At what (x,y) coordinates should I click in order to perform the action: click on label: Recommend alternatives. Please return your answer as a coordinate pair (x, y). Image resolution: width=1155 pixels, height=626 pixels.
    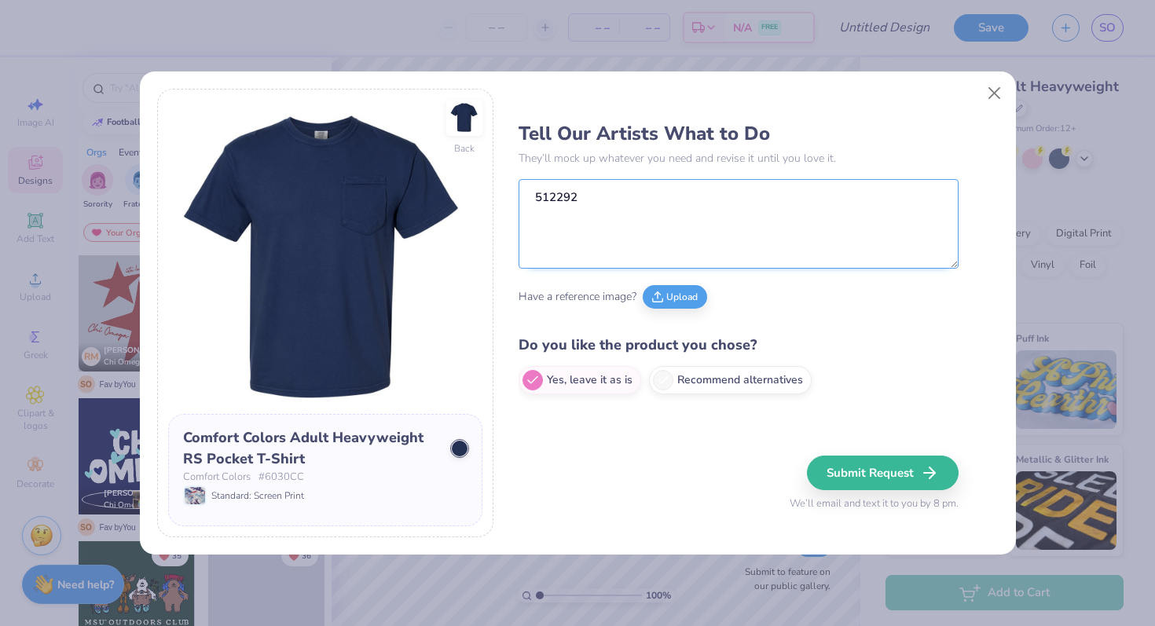
    Looking at the image, I should click on (730, 380).